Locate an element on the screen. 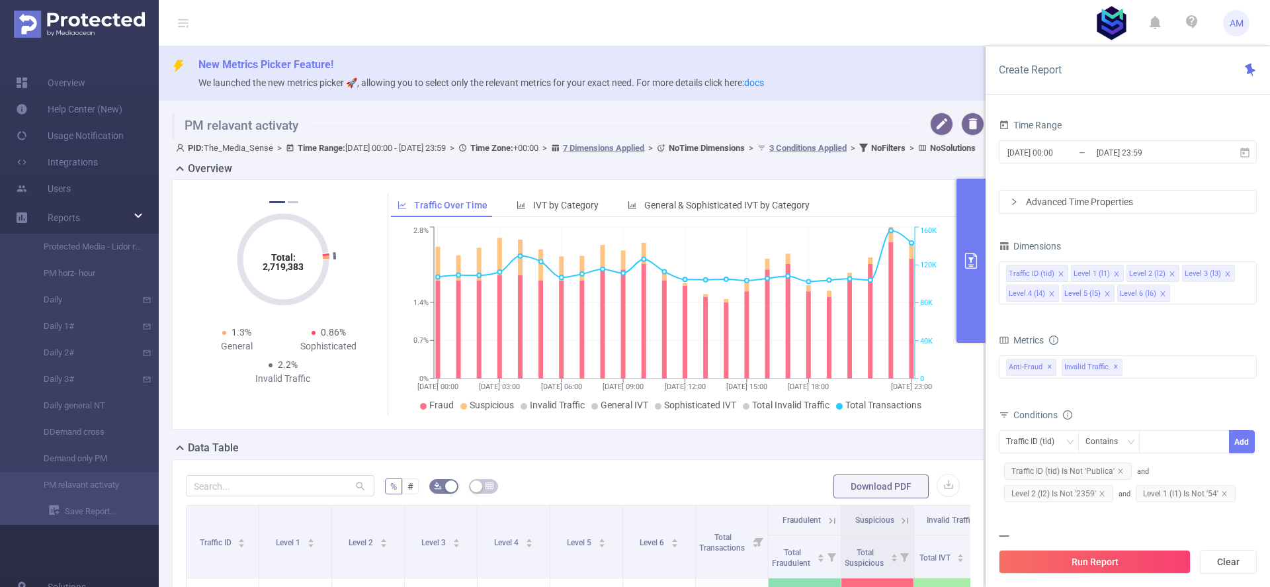 The image size is (1270, 587). button: Run Report is located at coordinates (1095, 562).